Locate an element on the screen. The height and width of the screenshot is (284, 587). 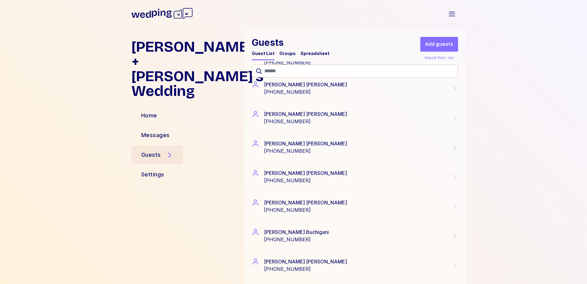
div: Spreadsheet is located at coordinates (315, 53).